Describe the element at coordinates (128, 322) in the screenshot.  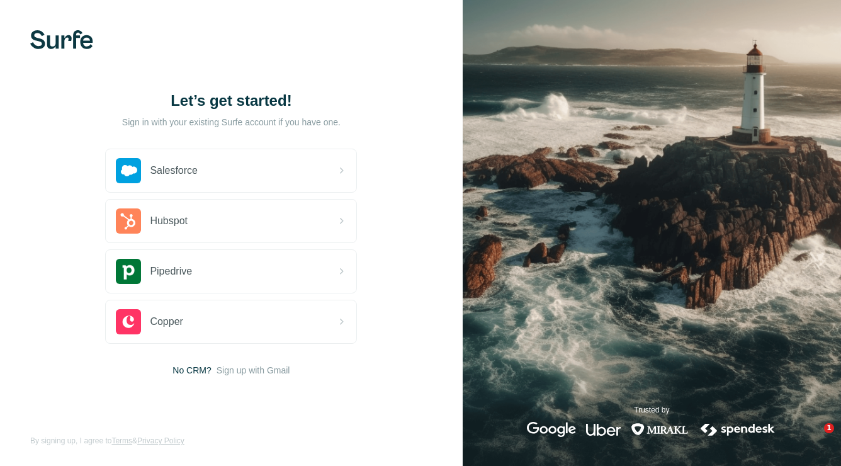
I see `img: copper's logo` at that location.